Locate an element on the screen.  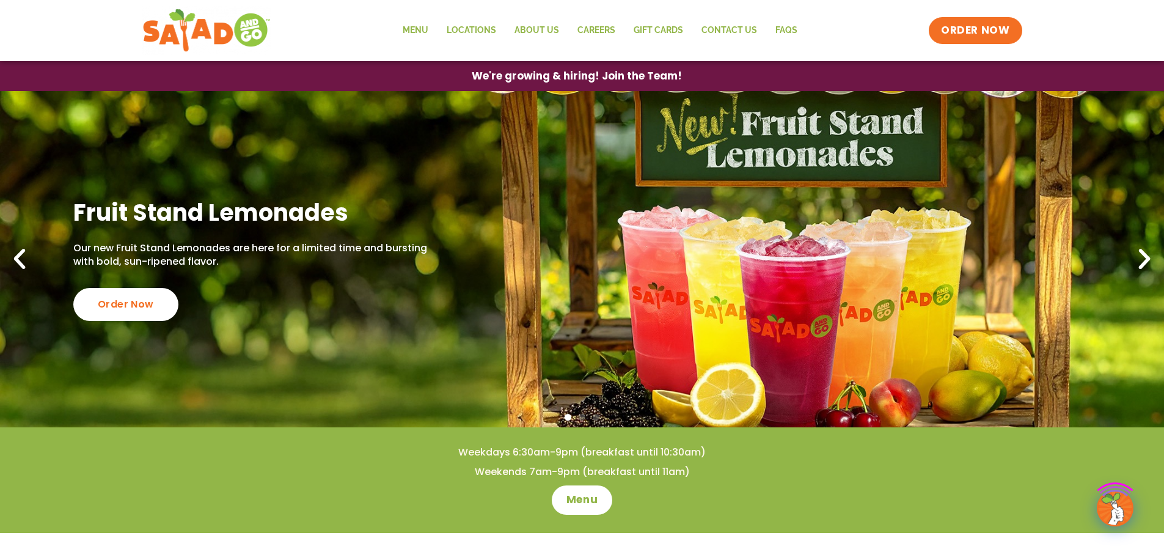
a: Careers is located at coordinates (596, 31).